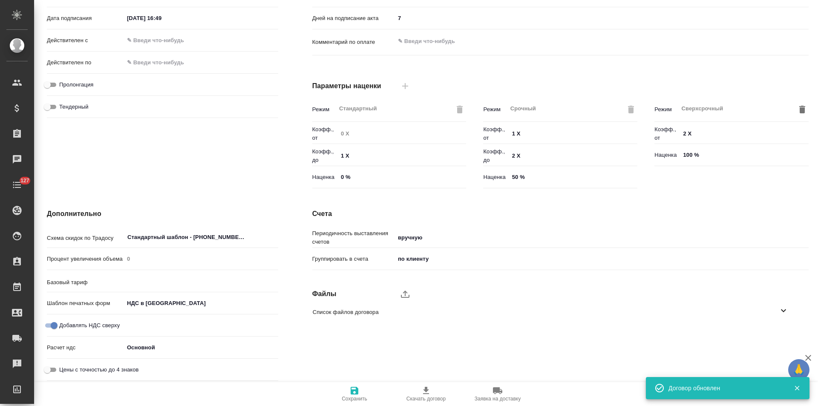  I want to click on h4: Файлы, so click(353, 294).